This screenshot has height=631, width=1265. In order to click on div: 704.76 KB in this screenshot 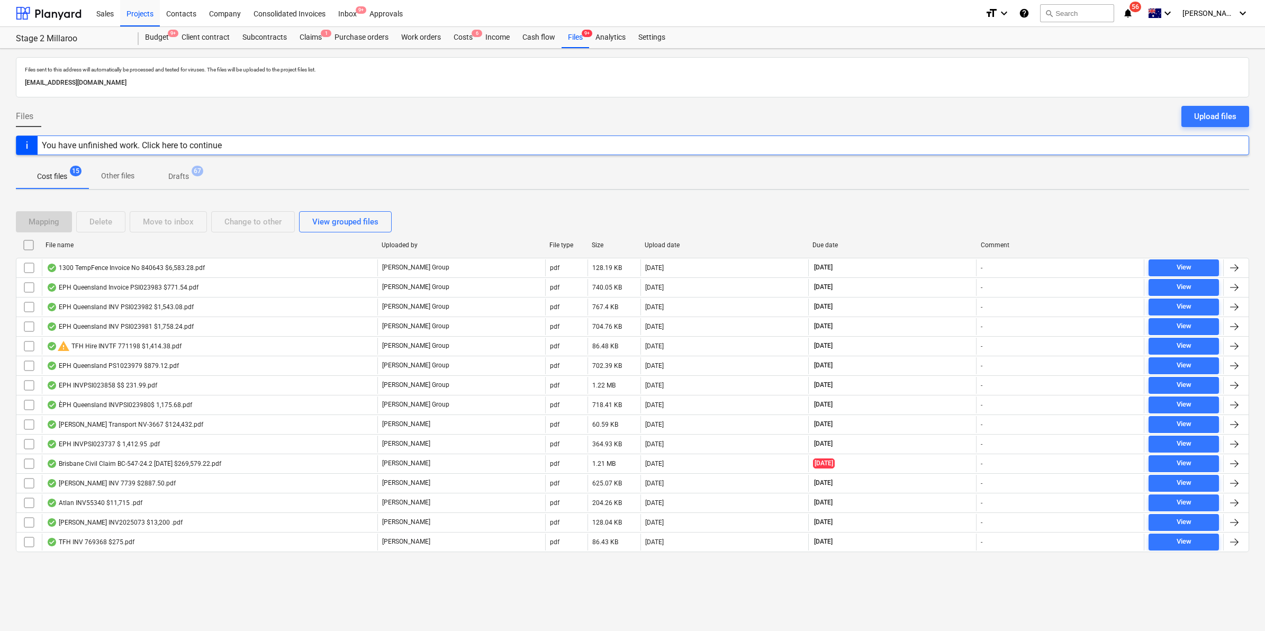, I will do `click(607, 327)`.